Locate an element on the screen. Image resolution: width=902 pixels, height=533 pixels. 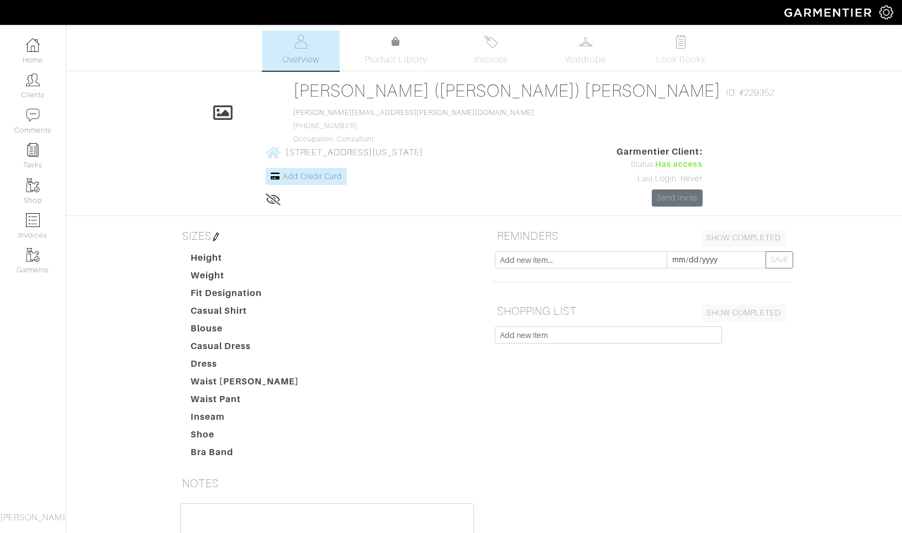
dt: Fit Designation is located at coordinates (245, 296).